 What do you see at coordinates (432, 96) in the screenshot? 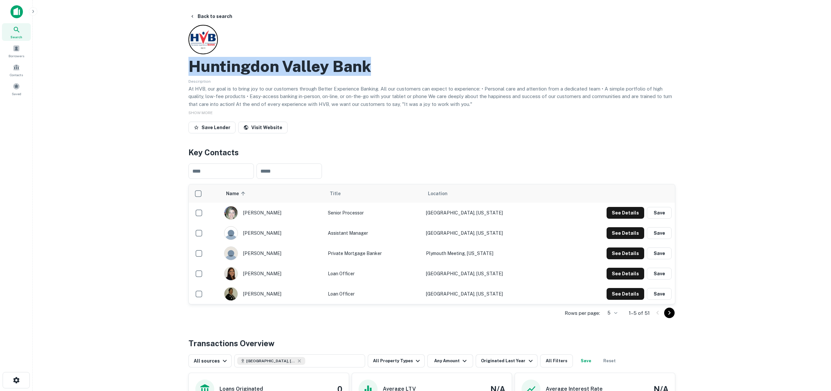
I see `p: At HVB, our goal is to bring joy to our customers through Better Experience Banking. All our cust...` at bounding box center [432, 96].